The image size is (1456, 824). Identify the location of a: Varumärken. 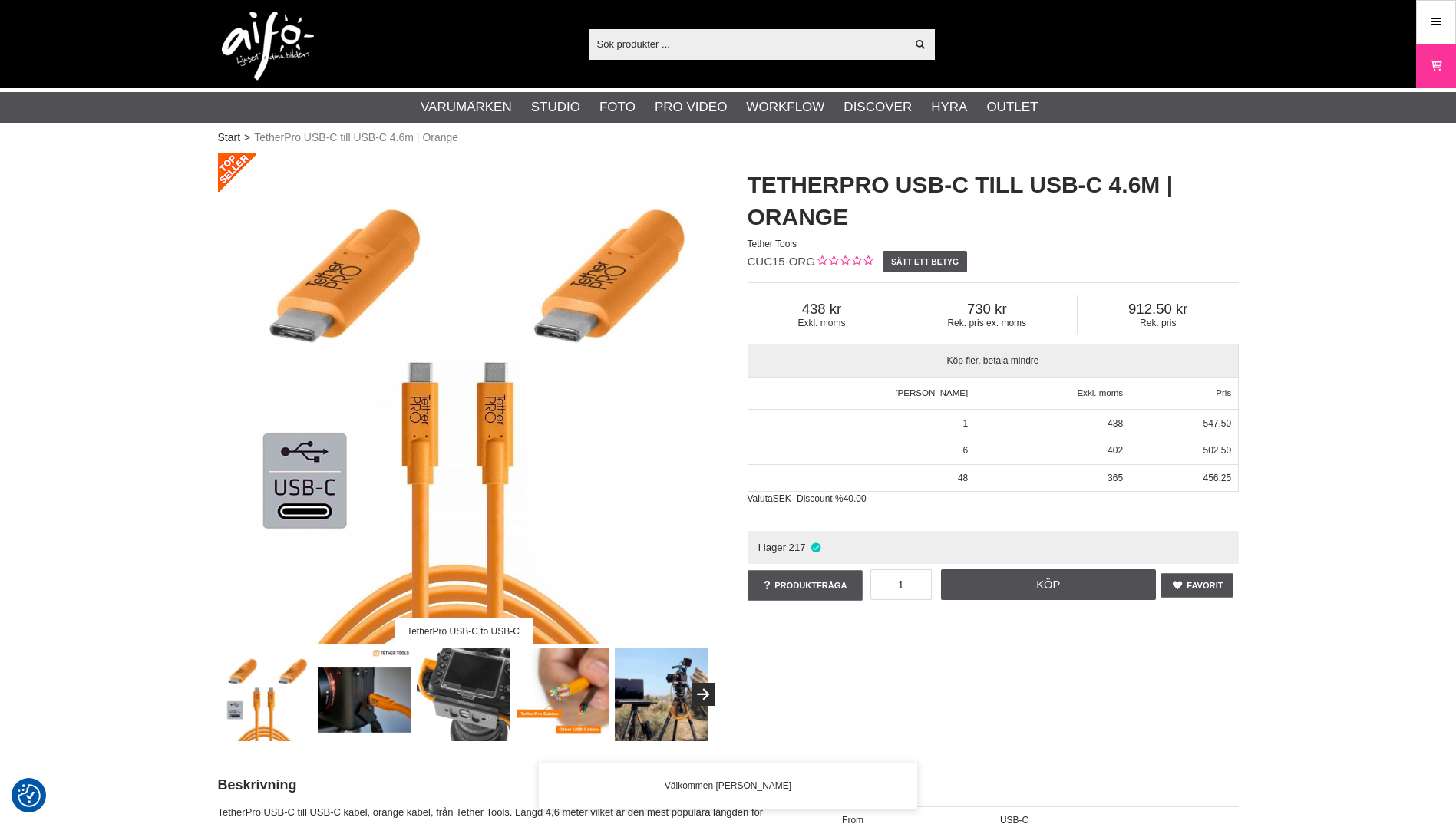
(466, 107).